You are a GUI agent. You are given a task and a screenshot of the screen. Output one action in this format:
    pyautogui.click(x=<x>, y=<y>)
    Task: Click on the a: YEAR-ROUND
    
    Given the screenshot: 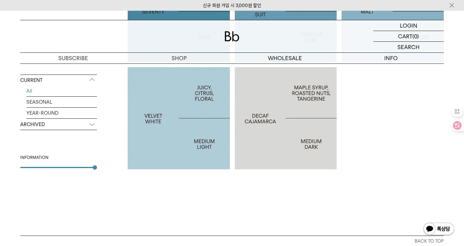 What is the action you would take?
    pyautogui.click(x=62, y=113)
    